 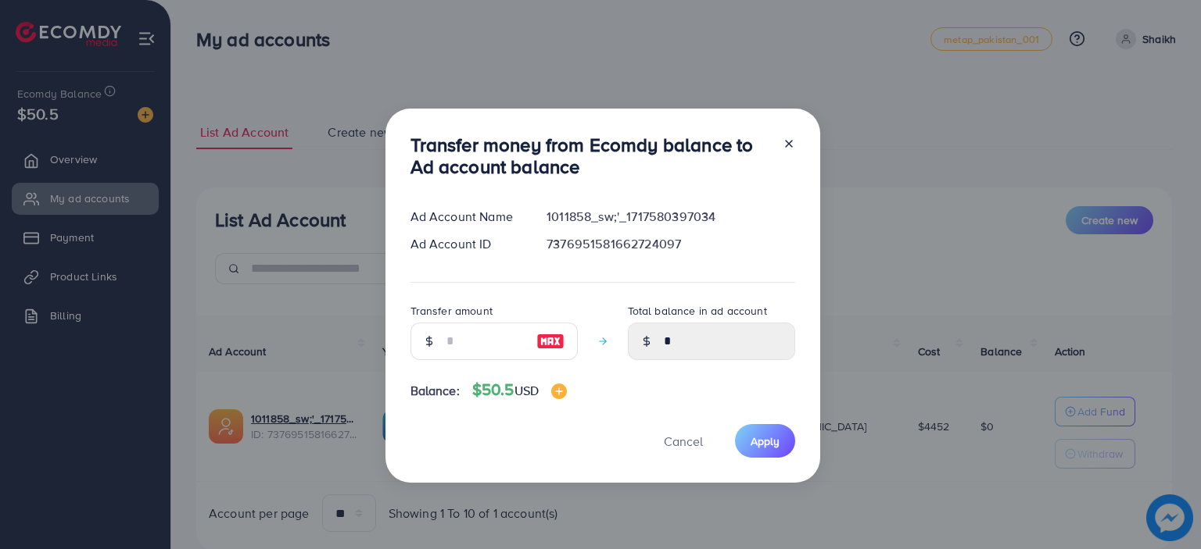 What do you see at coordinates (670, 217) in the screenshot?
I see `div: 1011858_sw;'_1717580397034` at bounding box center [670, 217].